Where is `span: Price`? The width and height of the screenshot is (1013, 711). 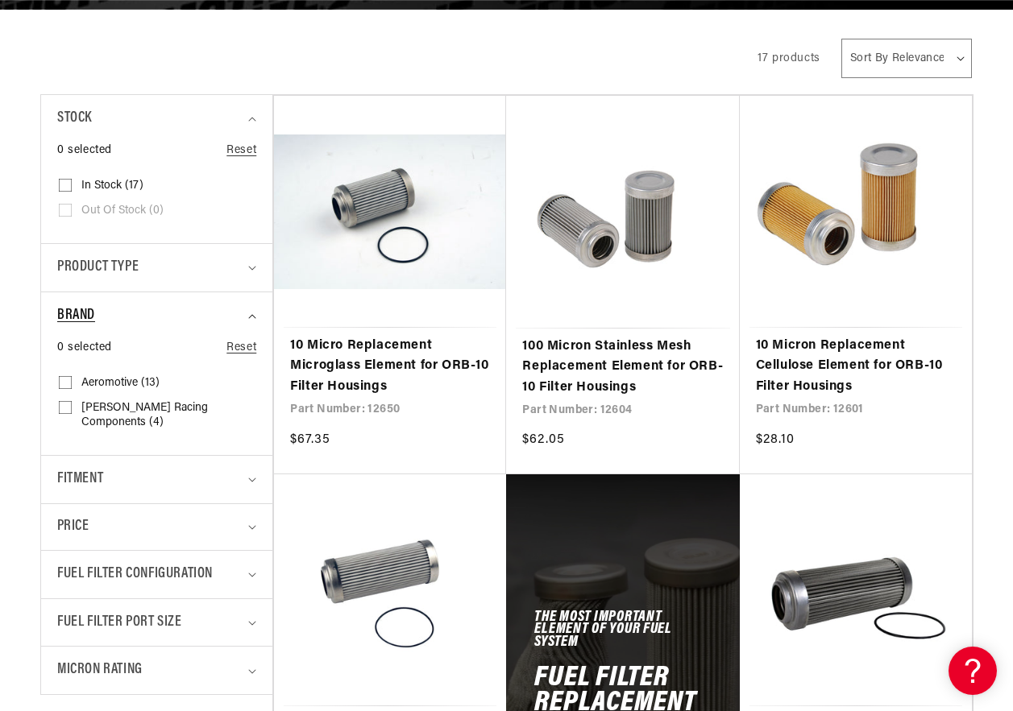 span: Price is located at coordinates (73, 527).